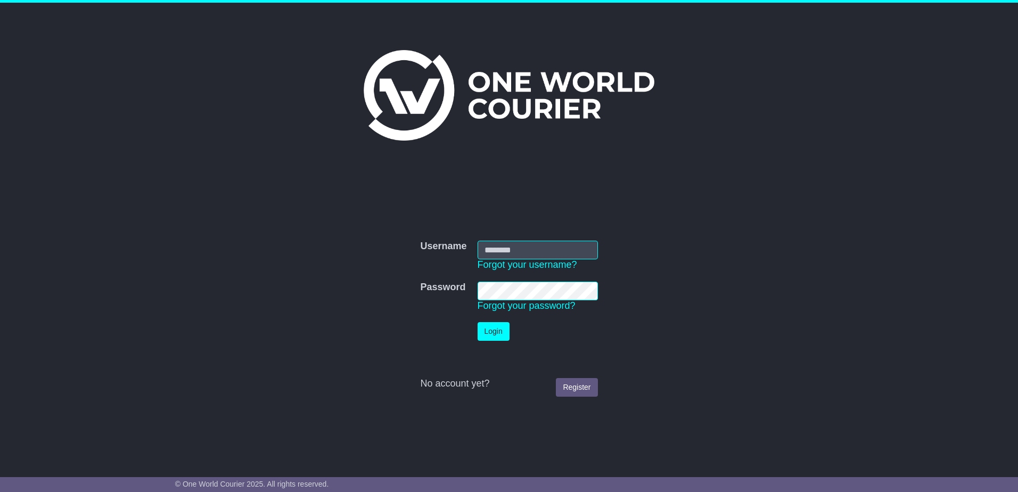  I want to click on a: Forgot your username?, so click(527, 265).